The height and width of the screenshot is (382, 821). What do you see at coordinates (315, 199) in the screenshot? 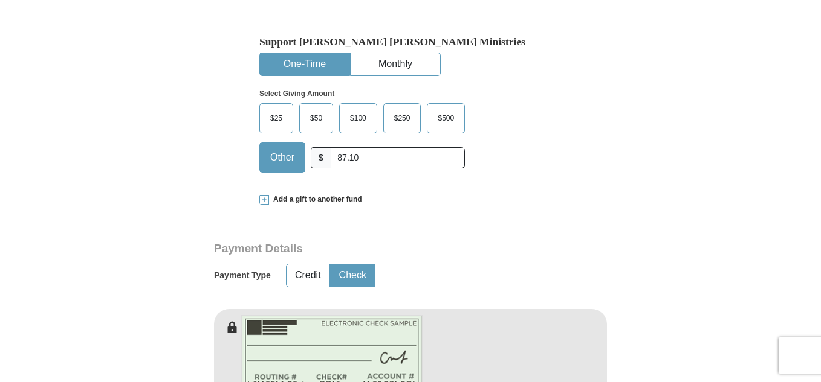
I see `span: Add a gift to another fund` at bounding box center [315, 199].